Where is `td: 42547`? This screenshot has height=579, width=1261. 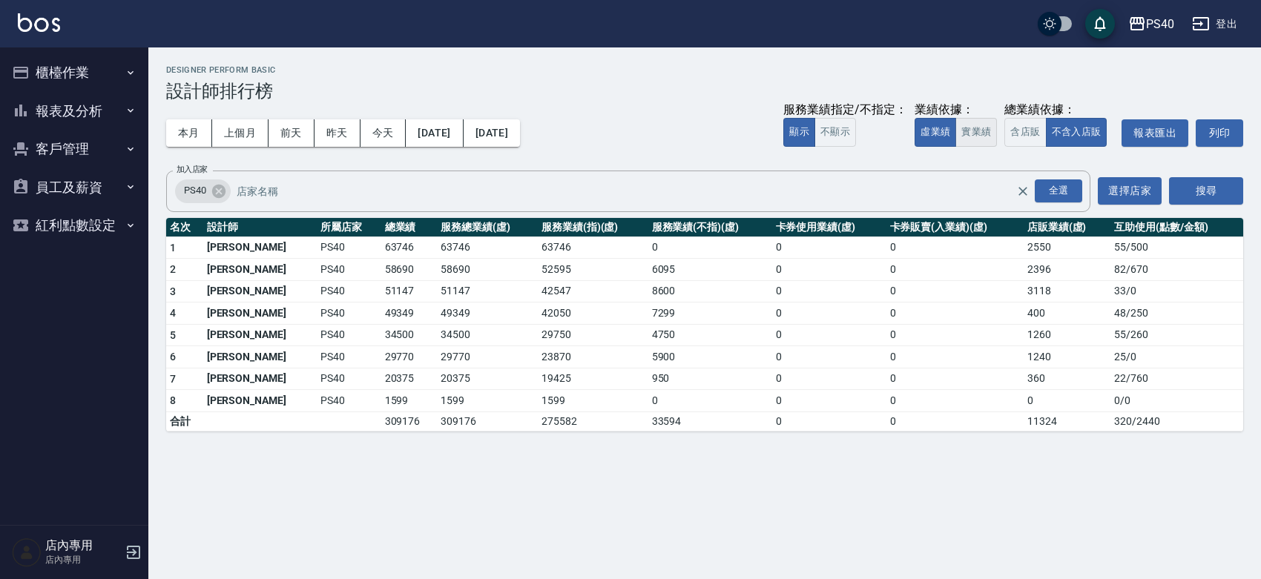
td: 42547 is located at coordinates (593, 291).